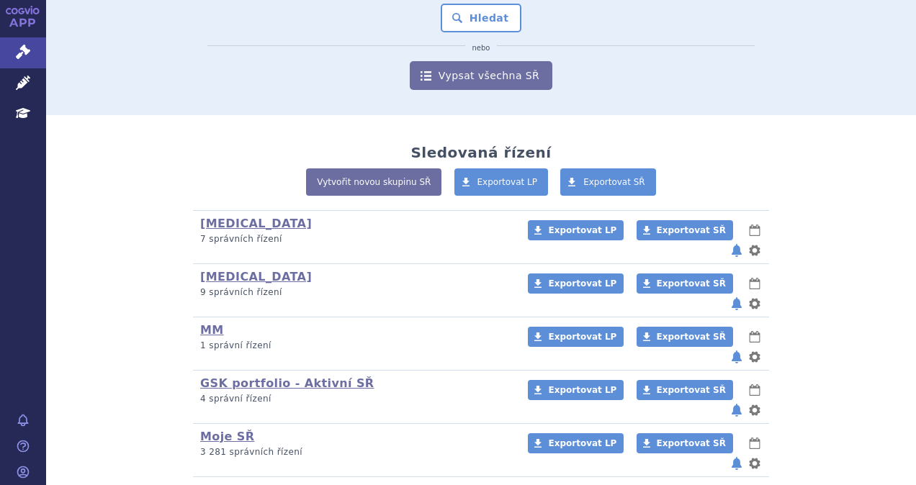 The height and width of the screenshot is (485, 916). Describe the element at coordinates (287, 383) in the screenshot. I see `a: GSK portfolio - Aktivní SŘ` at that location.